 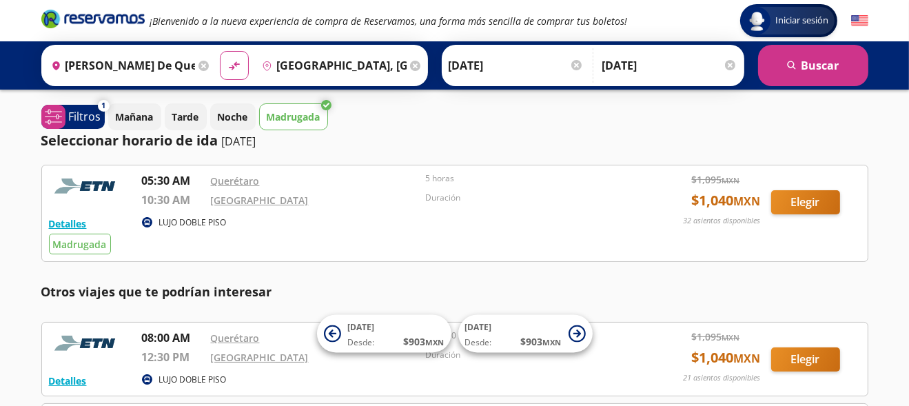 What do you see at coordinates (294, 116) in the screenshot?
I see `p: Madrugada` at bounding box center [294, 116].